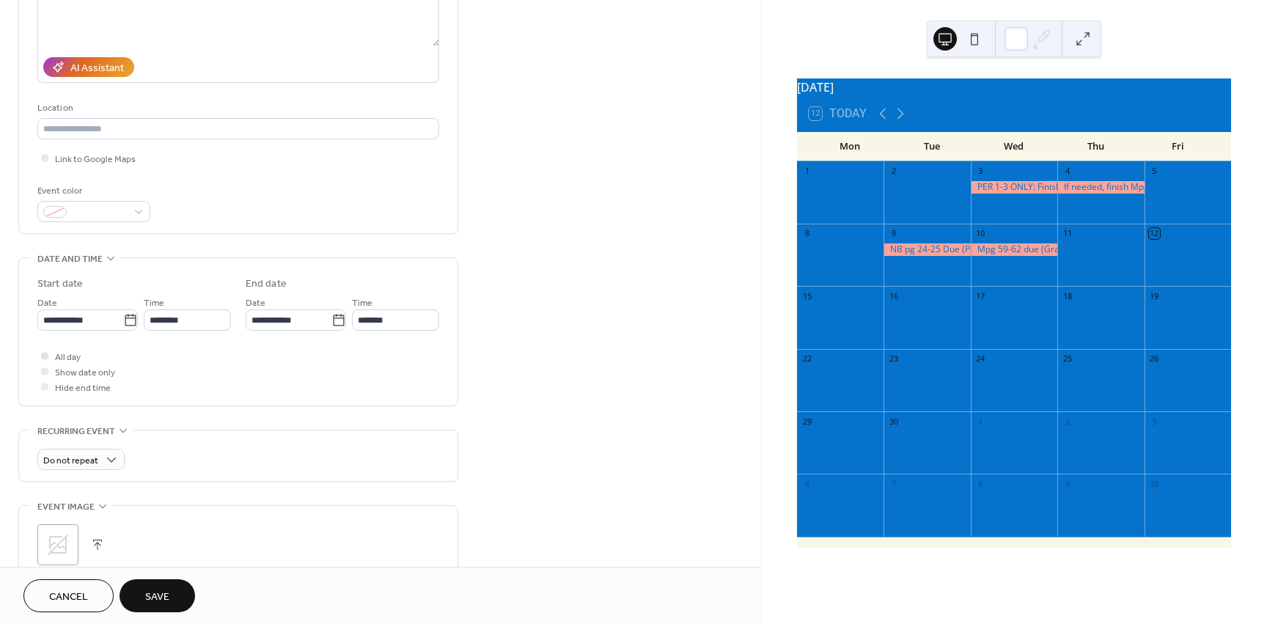 The height and width of the screenshot is (624, 1267). I want to click on div: 15, so click(806, 295).